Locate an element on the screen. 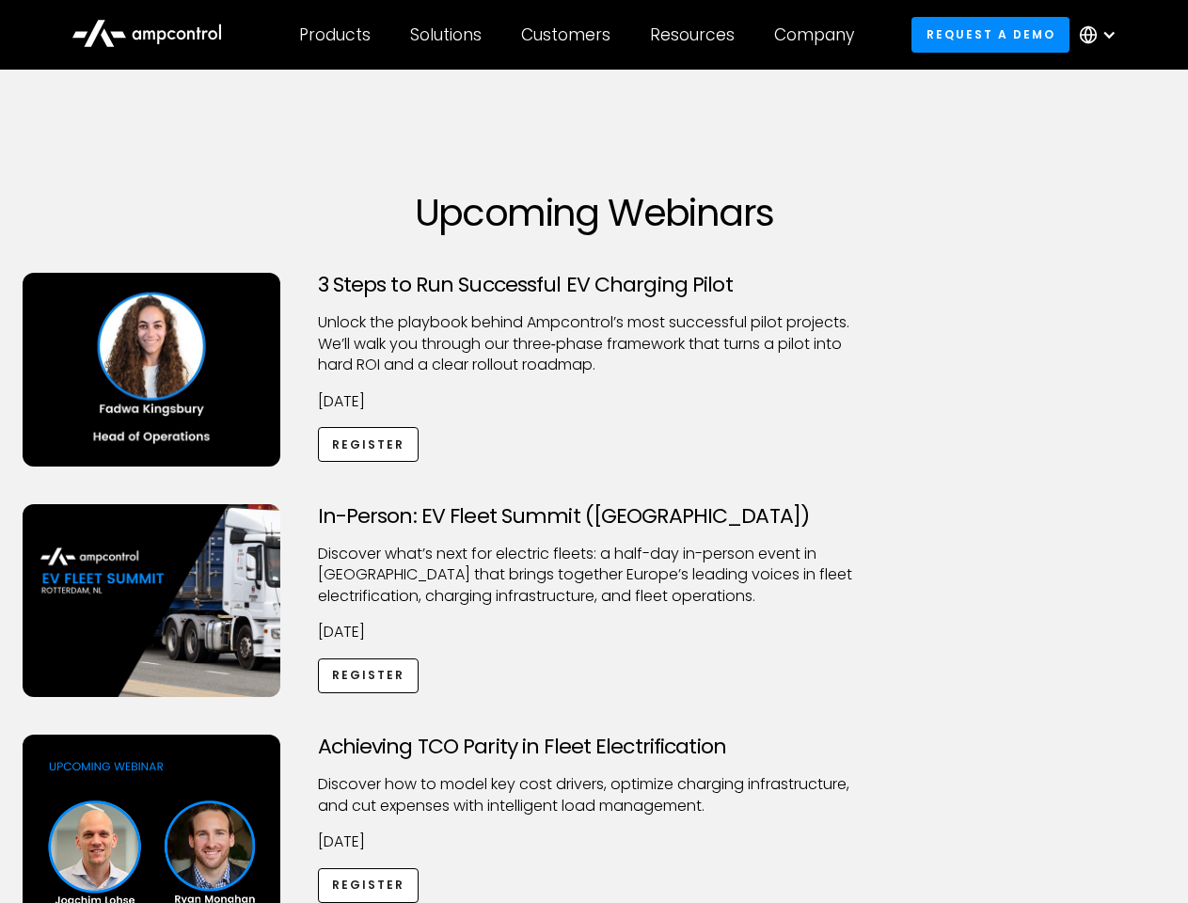  div: Company is located at coordinates (814, 35).